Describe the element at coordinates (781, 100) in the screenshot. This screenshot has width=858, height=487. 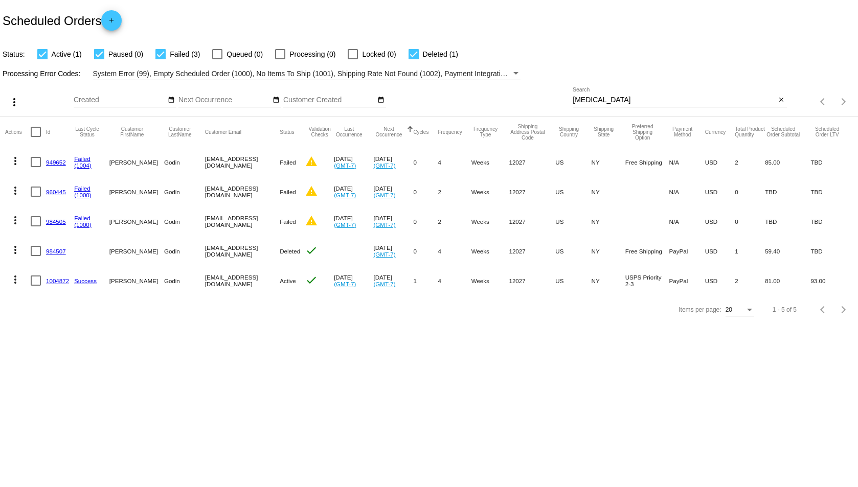
I see `mat-icon: close` at that location.